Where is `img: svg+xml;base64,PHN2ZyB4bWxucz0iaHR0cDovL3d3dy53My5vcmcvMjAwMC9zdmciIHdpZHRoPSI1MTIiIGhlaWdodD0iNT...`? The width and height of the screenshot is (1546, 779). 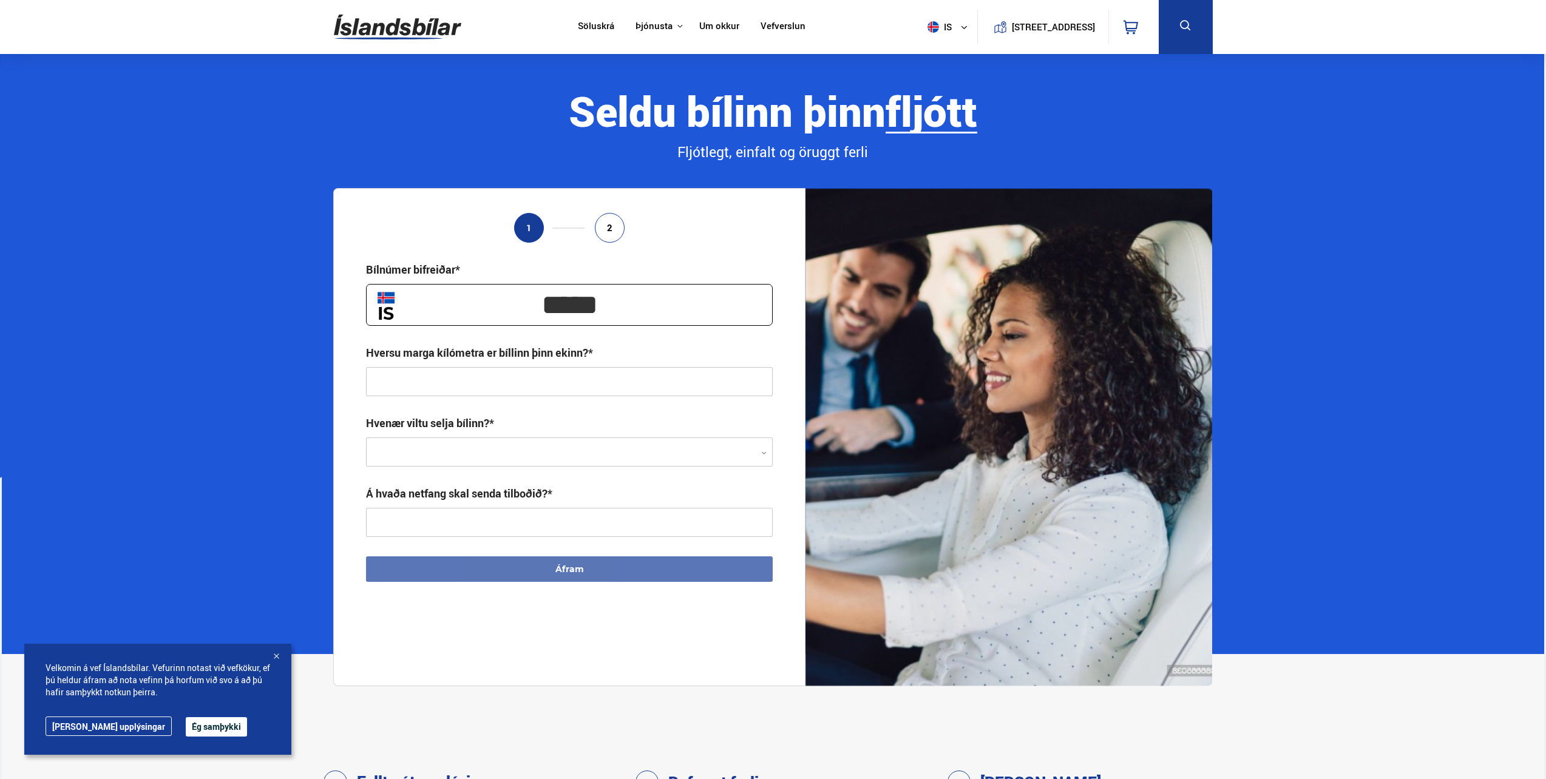 img: svg+xml;base64,PHN2ZyB4bWxucz0iaHR0cDovL3d3dy53My5vcmcvMjAwMC9zdmciIHdpZHRoPSI1MTIiIGhlaWdodD0iNT... is located at coordinates (933, 27).